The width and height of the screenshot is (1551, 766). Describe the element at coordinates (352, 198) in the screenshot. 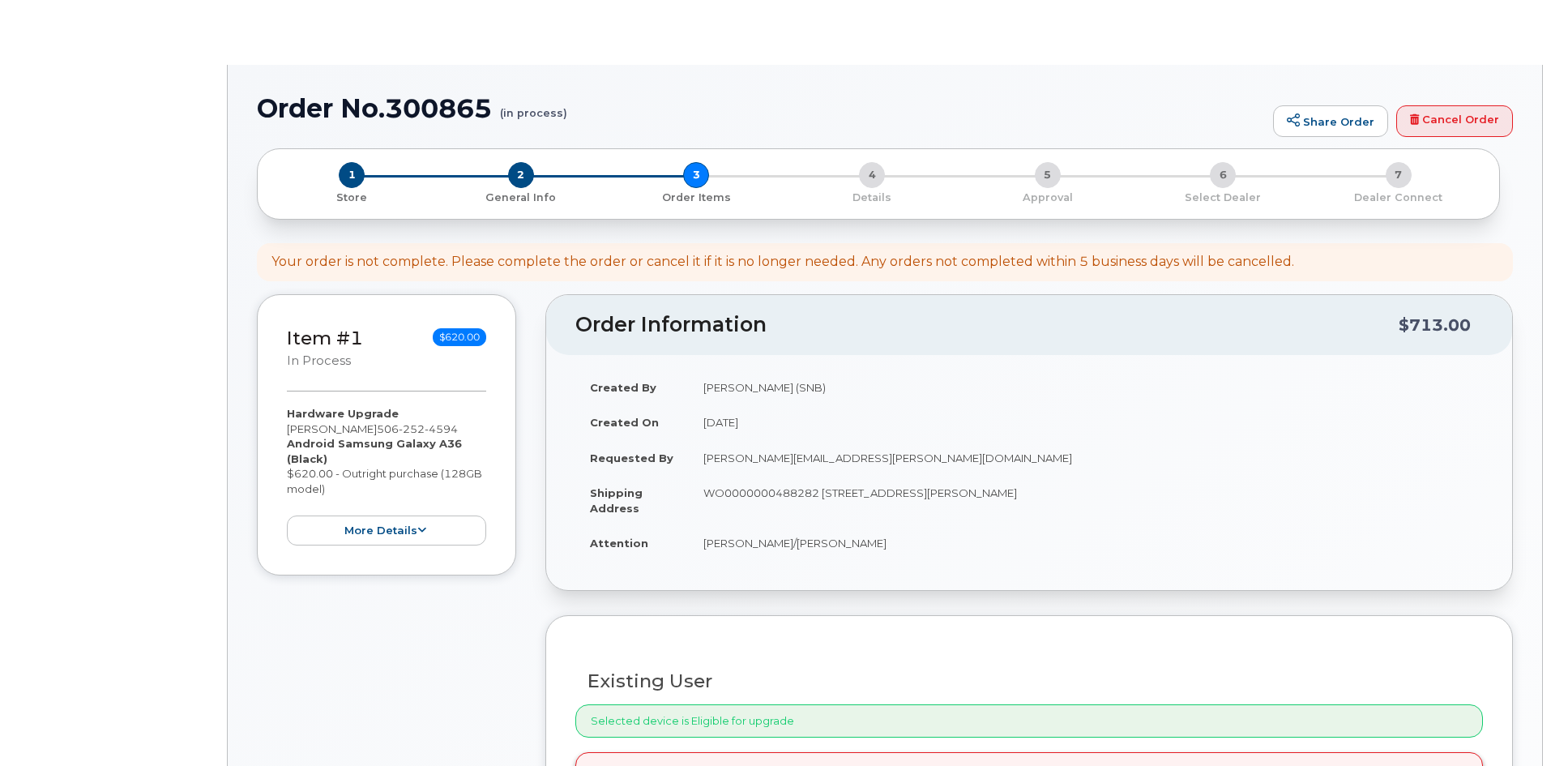

I see `p: Store` at that location.